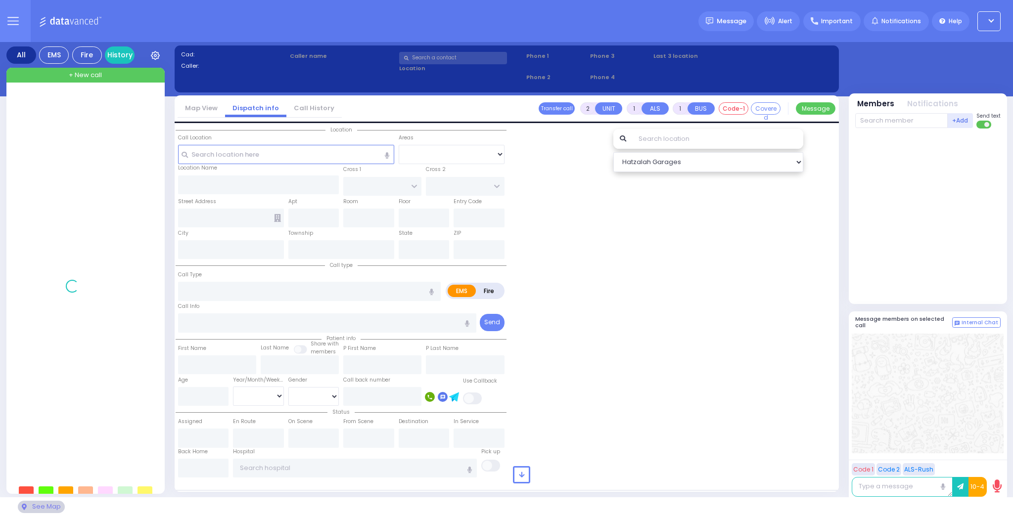 This screenshot has height=516, width=1013. What do you see at coordinates (183, 233) in the screenshot?
I see `label: City` at bounding box center [183, 233].